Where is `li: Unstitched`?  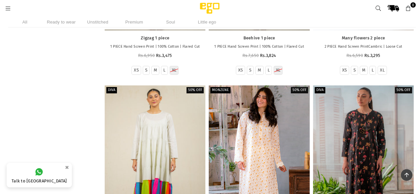 li: Unstitched is located at coordinates (98, 22).